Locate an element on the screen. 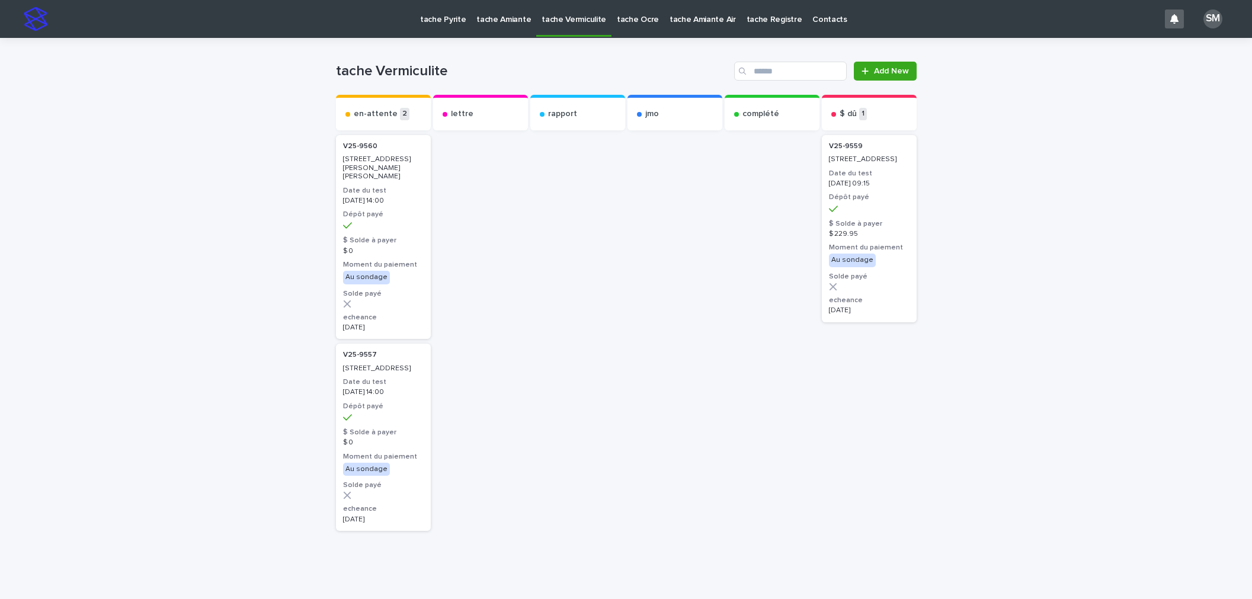  p: jmo is located at coordinates (652, 114).